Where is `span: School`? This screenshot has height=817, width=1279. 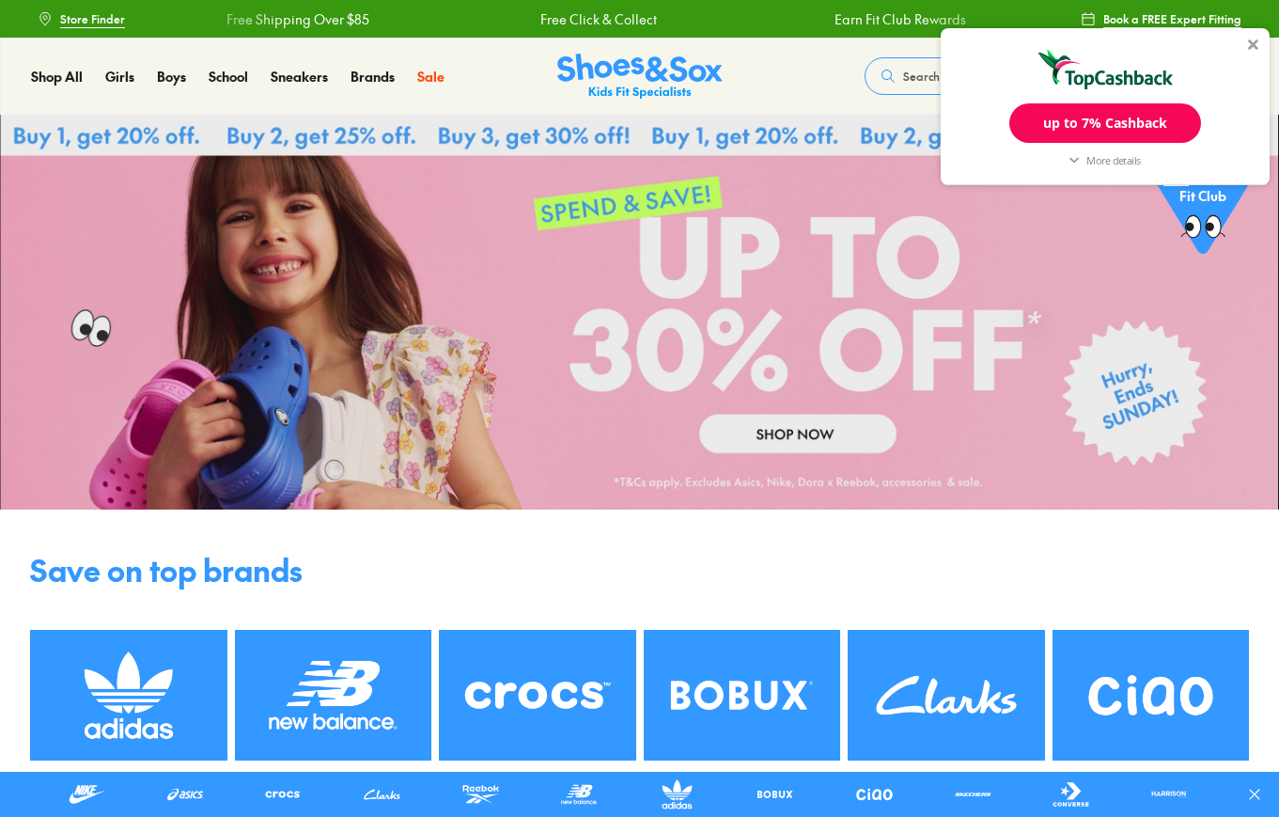 span: School is located at coordinates (228, 76).